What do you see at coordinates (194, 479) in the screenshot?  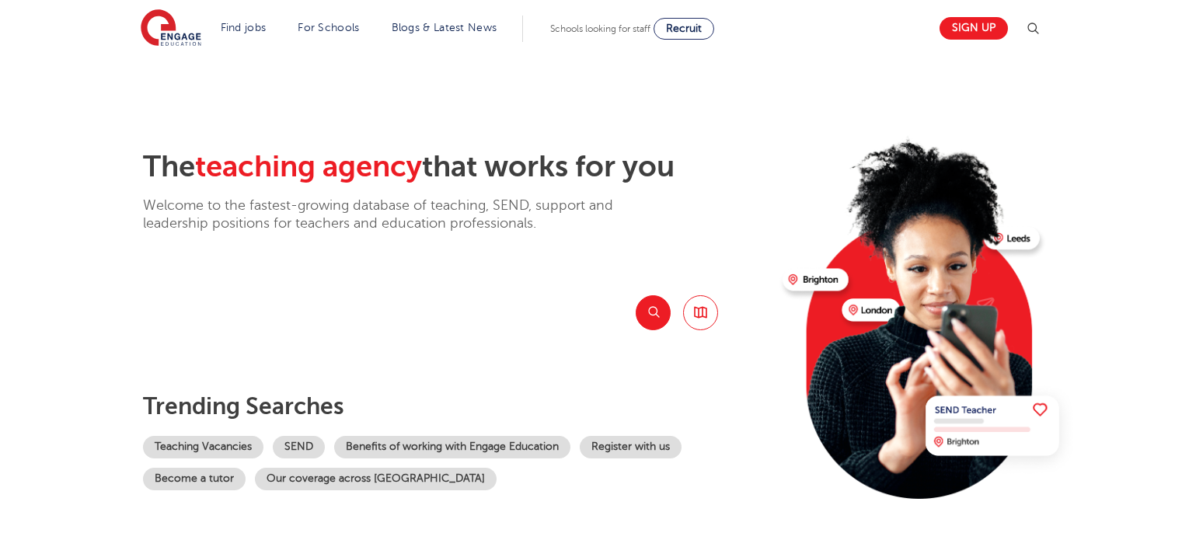 I see `a: Become a tutor` at bounding box center [194, 479].